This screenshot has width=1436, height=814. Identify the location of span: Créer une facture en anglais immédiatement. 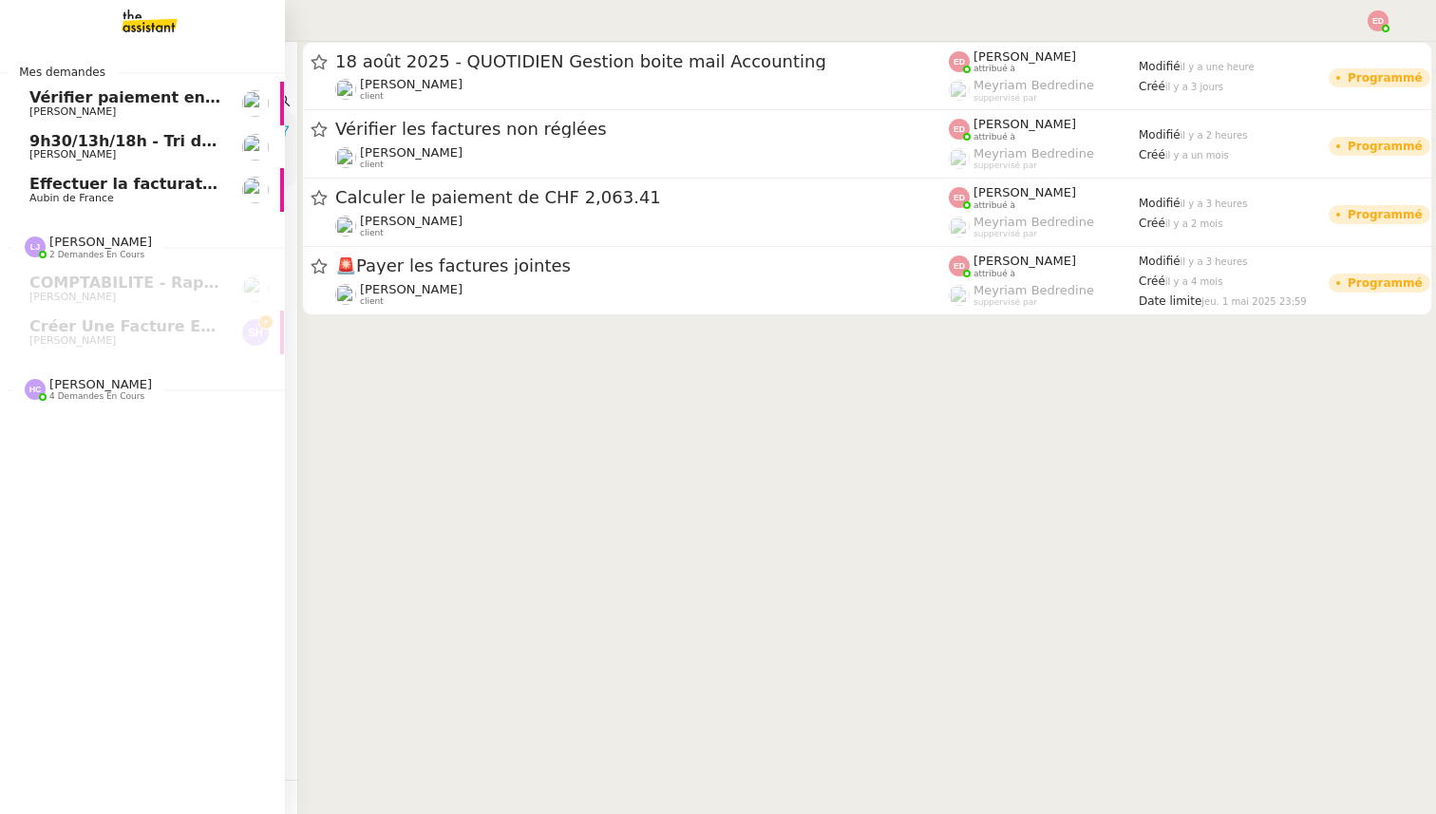
(225, 326).